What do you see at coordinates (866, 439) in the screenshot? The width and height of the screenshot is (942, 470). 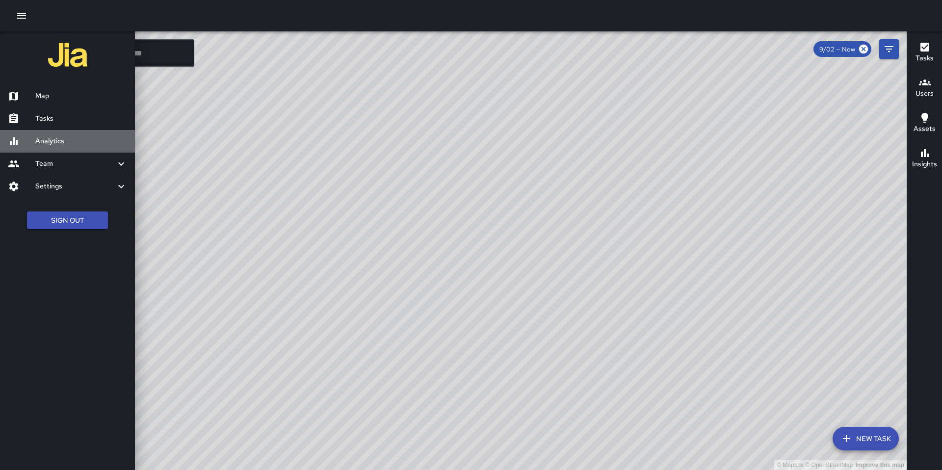 I see `button: New Task` at bounding box center [866, 439].